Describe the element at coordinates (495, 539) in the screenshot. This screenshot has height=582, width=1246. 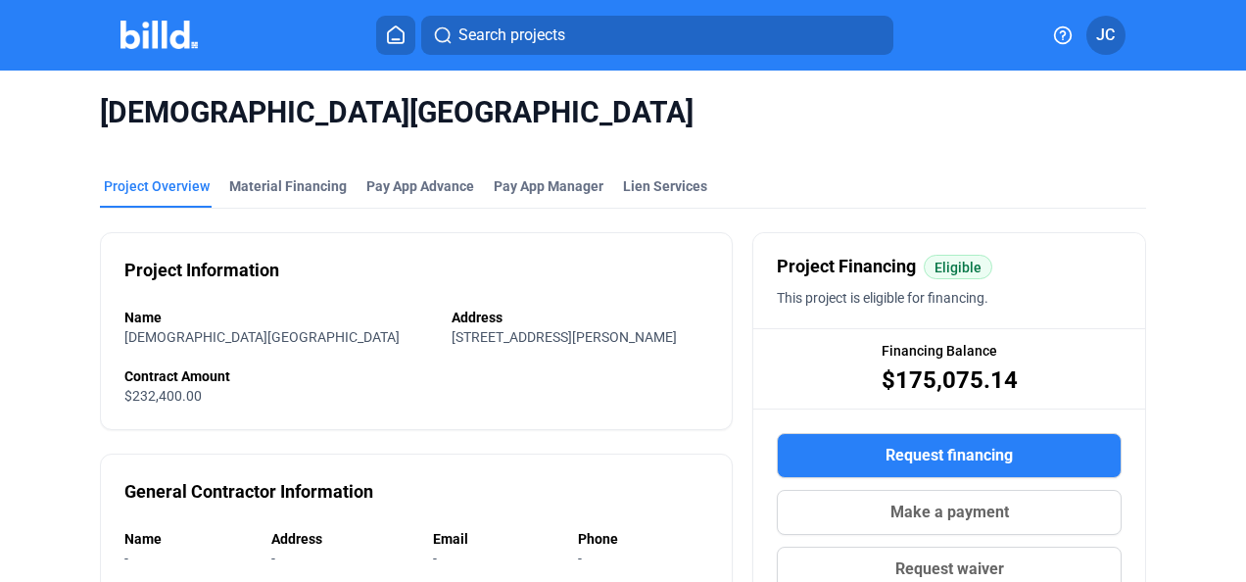
I see `div: Email` at that location.